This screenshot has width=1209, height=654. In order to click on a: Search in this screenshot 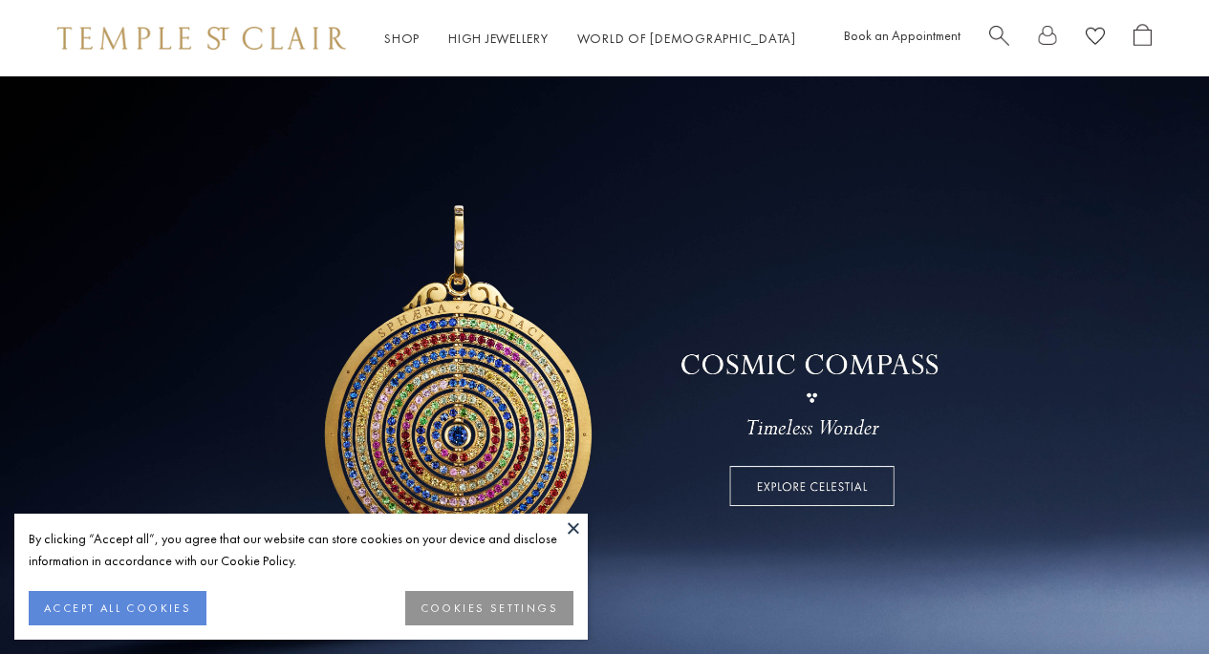, I will do `click(998, 38)`.